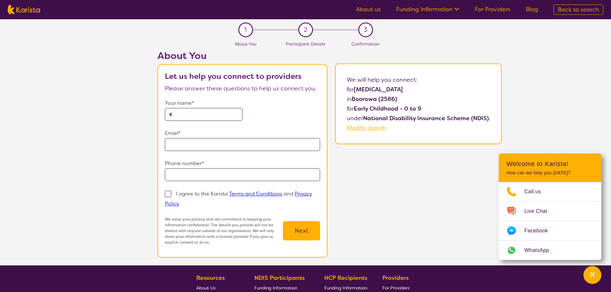 This screenshot has height=292, width=611. Describe the element at coordinates (374, 99) in the screenshot. I see `b: Boorowa (2586)` at that location.